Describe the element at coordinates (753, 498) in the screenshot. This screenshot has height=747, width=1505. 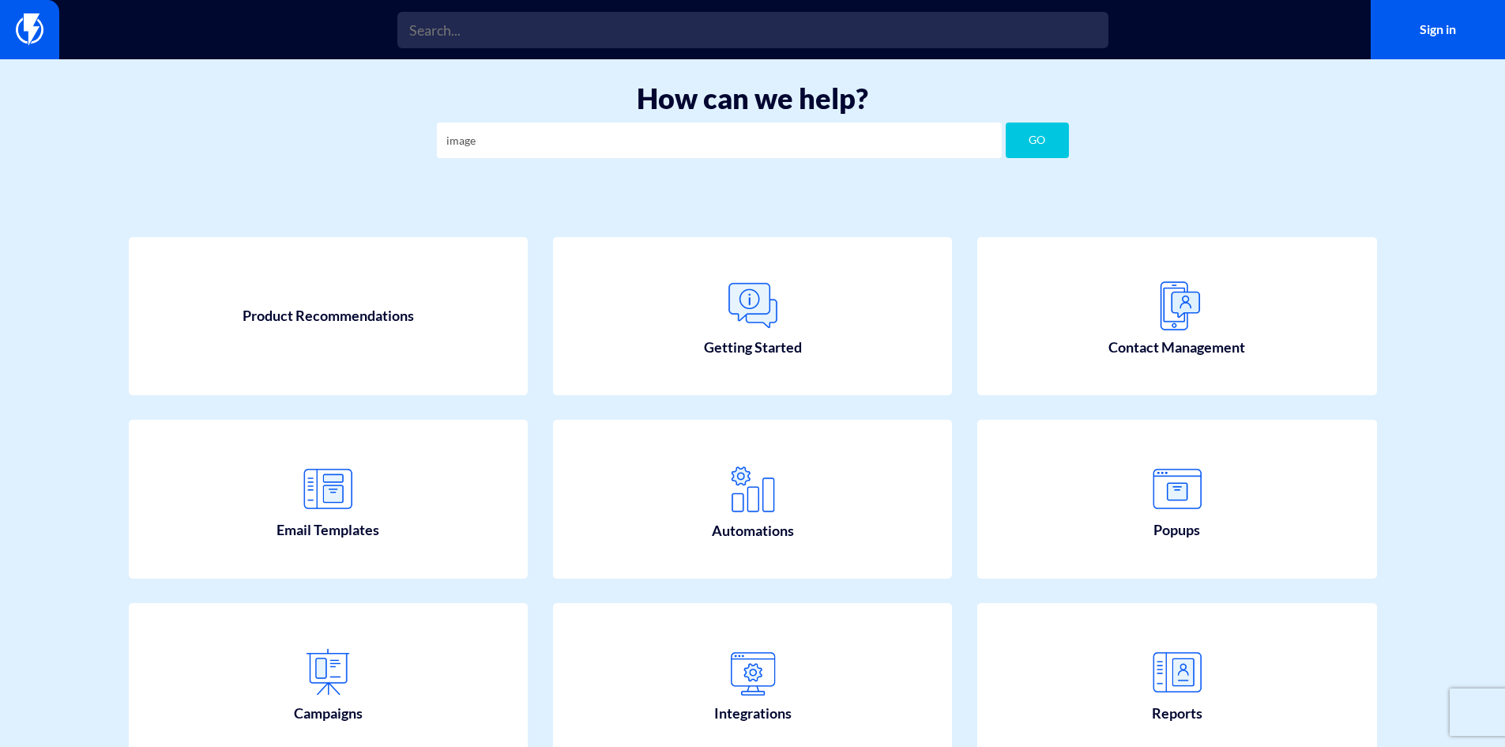
I see `a: Automations` at that location.